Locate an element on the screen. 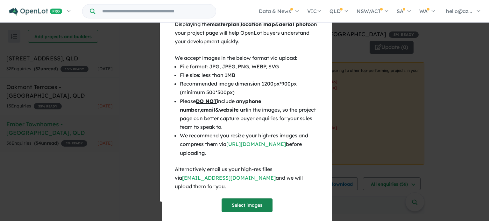 This screenshot has width=489, height=221. b: phone number is located at coordinates (220, 105).